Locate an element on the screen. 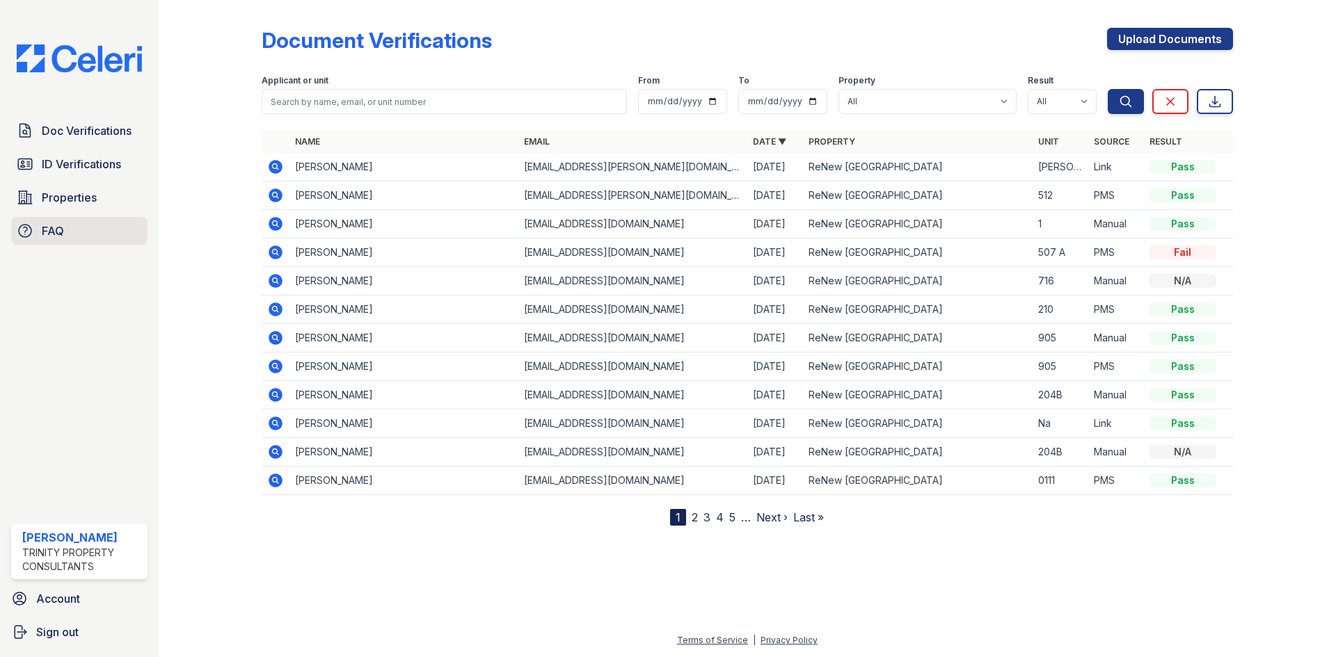  td: 204B is located at coordinates (1060, 395).